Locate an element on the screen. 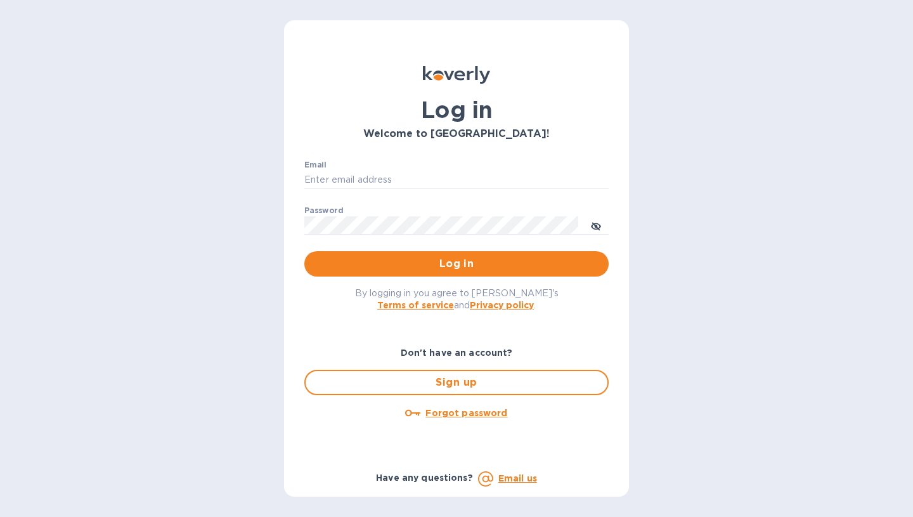 The image size is (913, 517). a: Email us is located at coordinates (518, 478).